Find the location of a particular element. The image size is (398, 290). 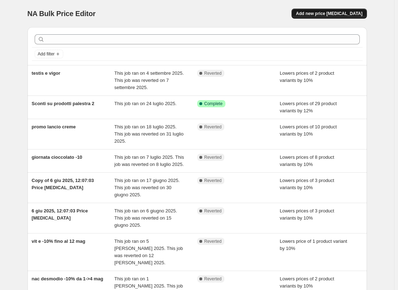

span: Lowers prices of 29 product variants by 12% is located at coordinates (308, 107).